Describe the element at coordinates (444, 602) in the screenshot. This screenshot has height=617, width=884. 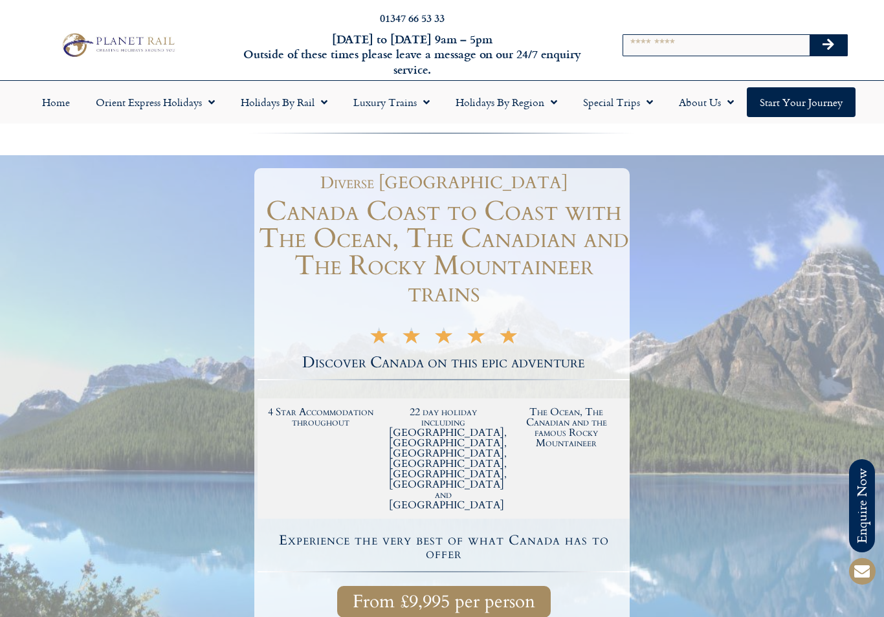
I see `span: From £9,995 per person` at that location.